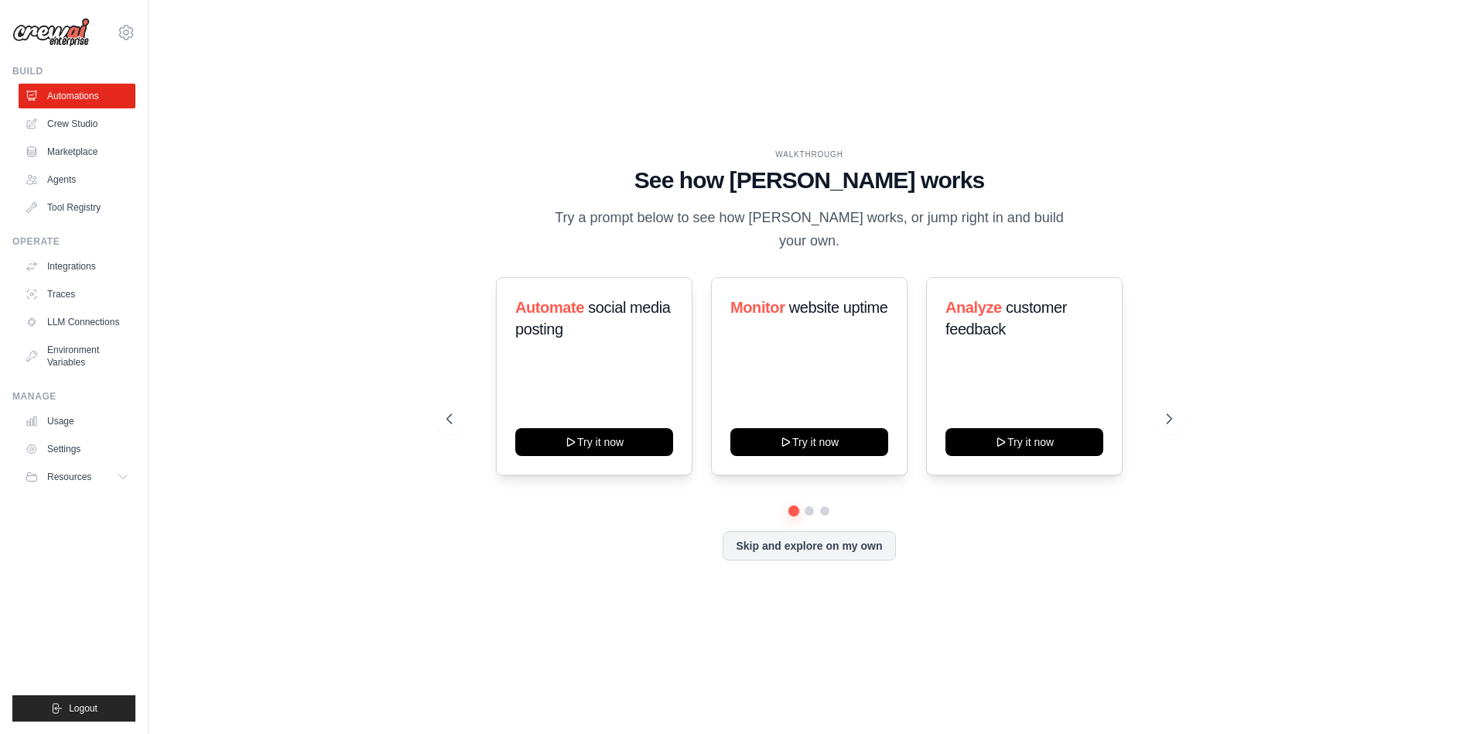 This screenshot has height=734, width=1470. Describe the element at coordinates (83, 708) in the screenshot. I see `span: Logout` at that location.